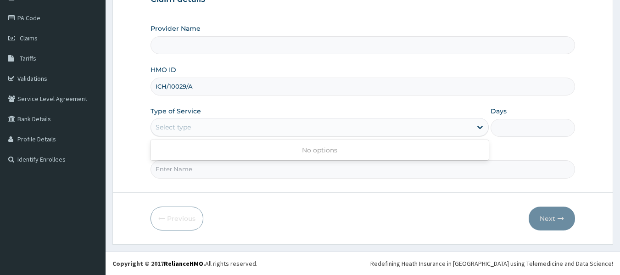 The image size is (620, 275). Describe the element at coordinates (363, 86) in the screenshot. I see `input: Enter HMO ID` at that location.